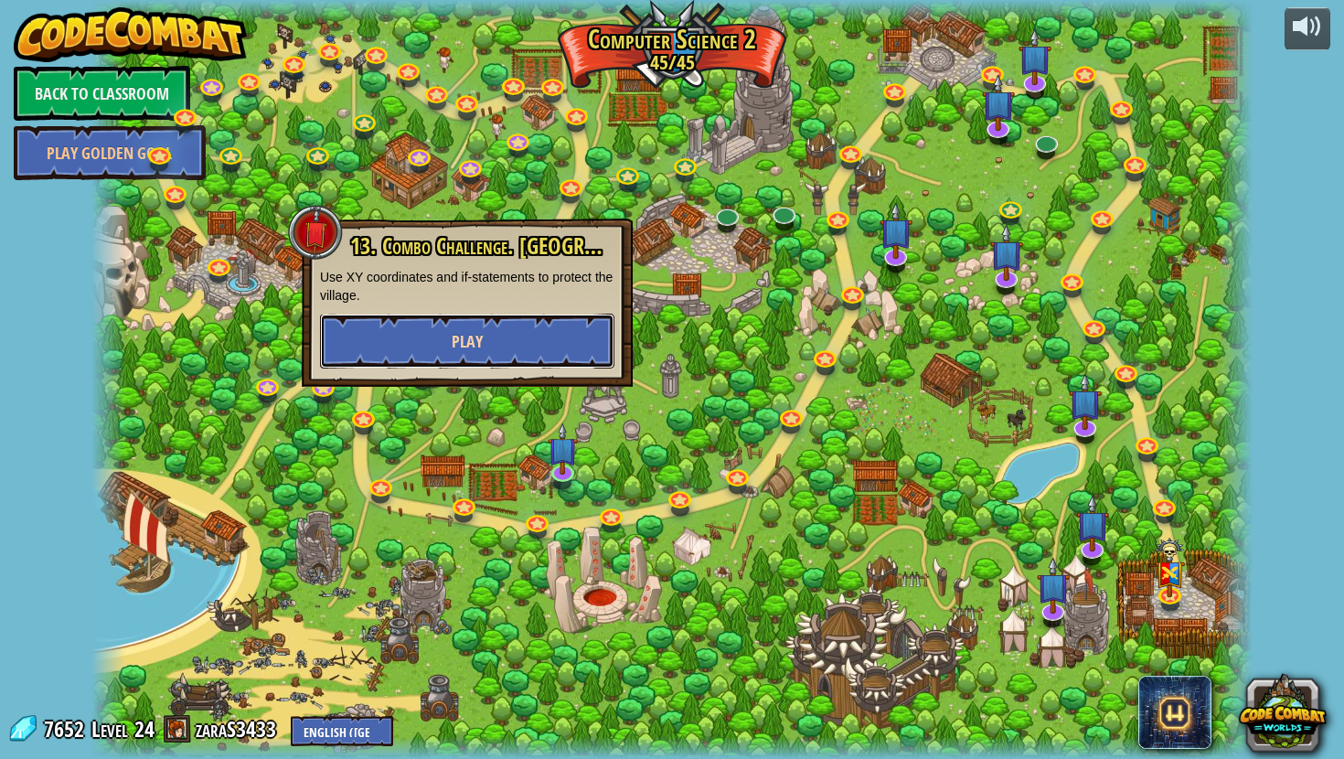 Image resolution: width=1344 pixels, height=759 pixels. I want to click on p: Use XY coordinates and if-statements to protect the village., so click(467, 286).